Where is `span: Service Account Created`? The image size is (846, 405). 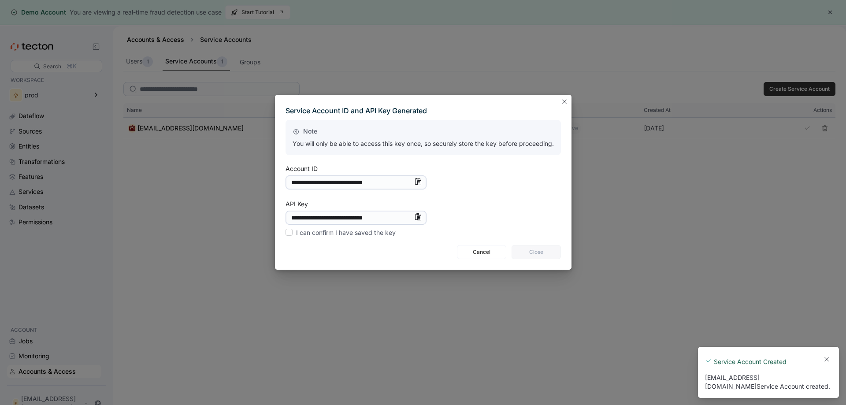 span: Service Account Created is located at coordinates (750, 362).